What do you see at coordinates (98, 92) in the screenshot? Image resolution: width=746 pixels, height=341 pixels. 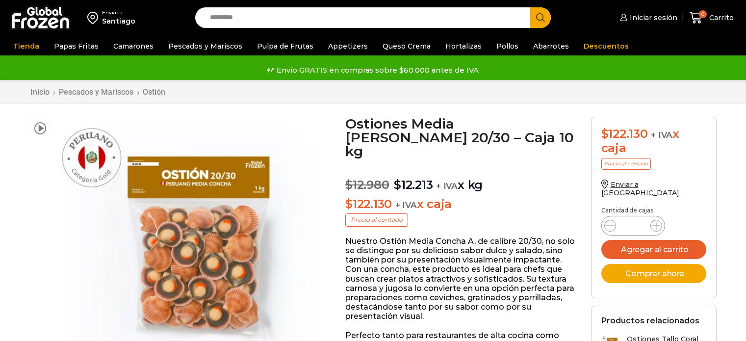 I see `nav: Breadcrumb` at bounding box center [98, 92].